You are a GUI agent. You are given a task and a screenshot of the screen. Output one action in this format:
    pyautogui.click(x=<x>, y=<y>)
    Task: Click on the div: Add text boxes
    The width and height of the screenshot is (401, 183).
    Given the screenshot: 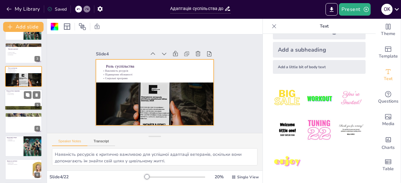 What is the action you would take?
    pyautogui.click(x=388, y=75)
    